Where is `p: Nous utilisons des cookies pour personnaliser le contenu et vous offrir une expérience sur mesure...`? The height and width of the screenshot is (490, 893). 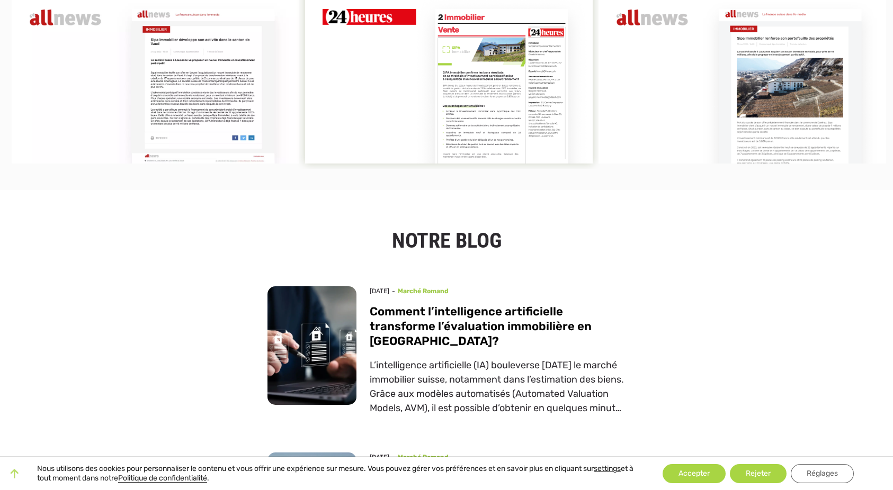 p: Nous utilisons des cookies pour personnaliser le contenu et vous offrir une expérience sur mesure... is located at coordinates (335, 474).